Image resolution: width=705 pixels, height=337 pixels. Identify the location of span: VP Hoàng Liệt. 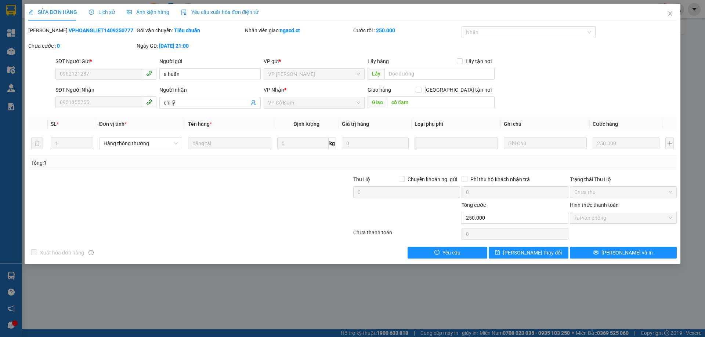
(314, 74).